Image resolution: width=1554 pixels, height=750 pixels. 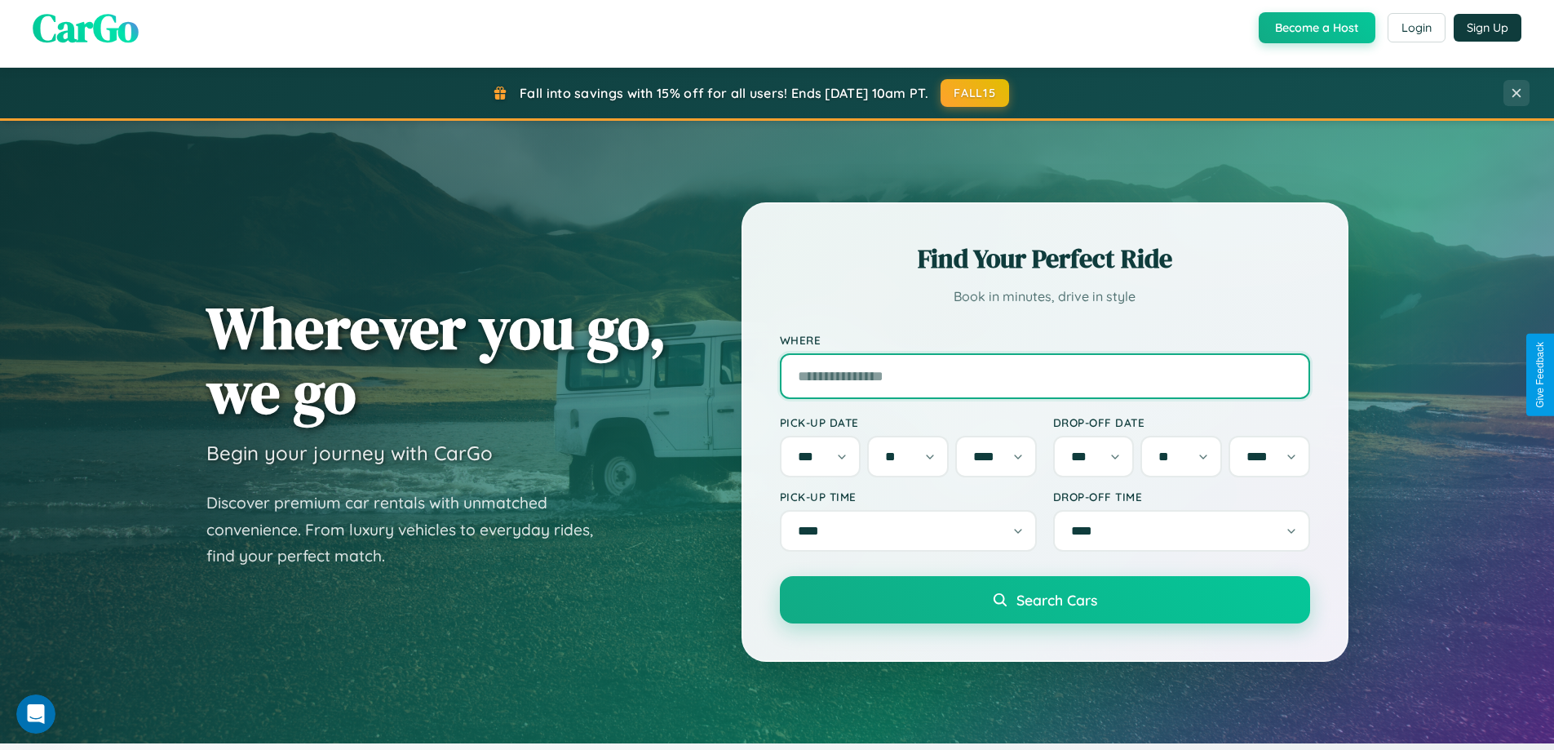 What do you see at coordinates (1487, 28) in the screenshot?
I see `button: Sign Up` at bounding box center [1487, 28].